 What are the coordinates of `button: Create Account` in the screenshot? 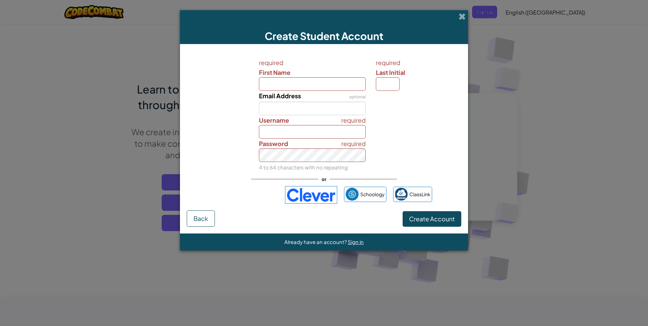 It's located at (432, 219).